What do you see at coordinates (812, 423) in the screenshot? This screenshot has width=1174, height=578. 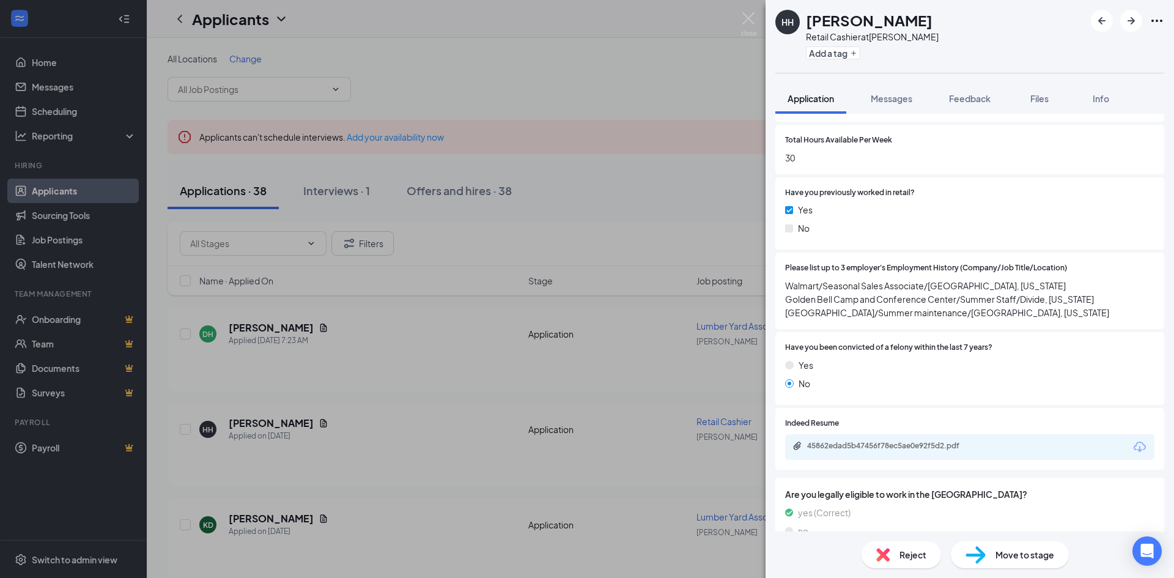 I see `span: Indeed Resume` at bounding box center [812, 423].